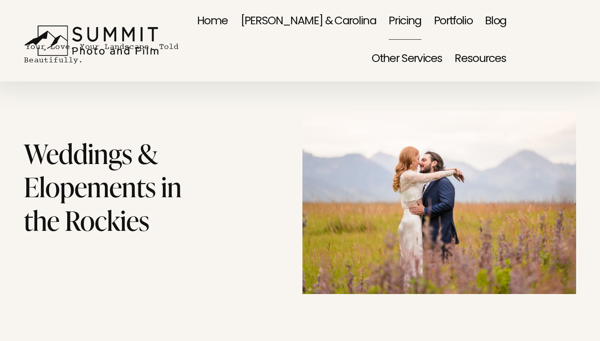  What do you see at coordinates (405, 21) in the screenshot?
I see `a: Pricing` at bounding box center [405, 21].